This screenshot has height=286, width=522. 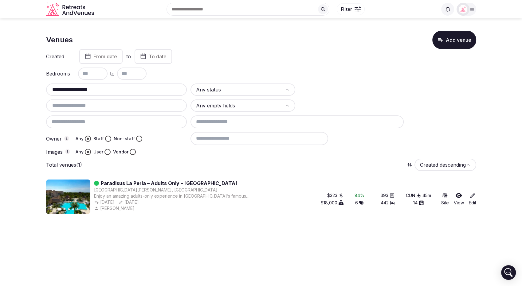 I want to click on button: 84%, so click(x=359, y=196).